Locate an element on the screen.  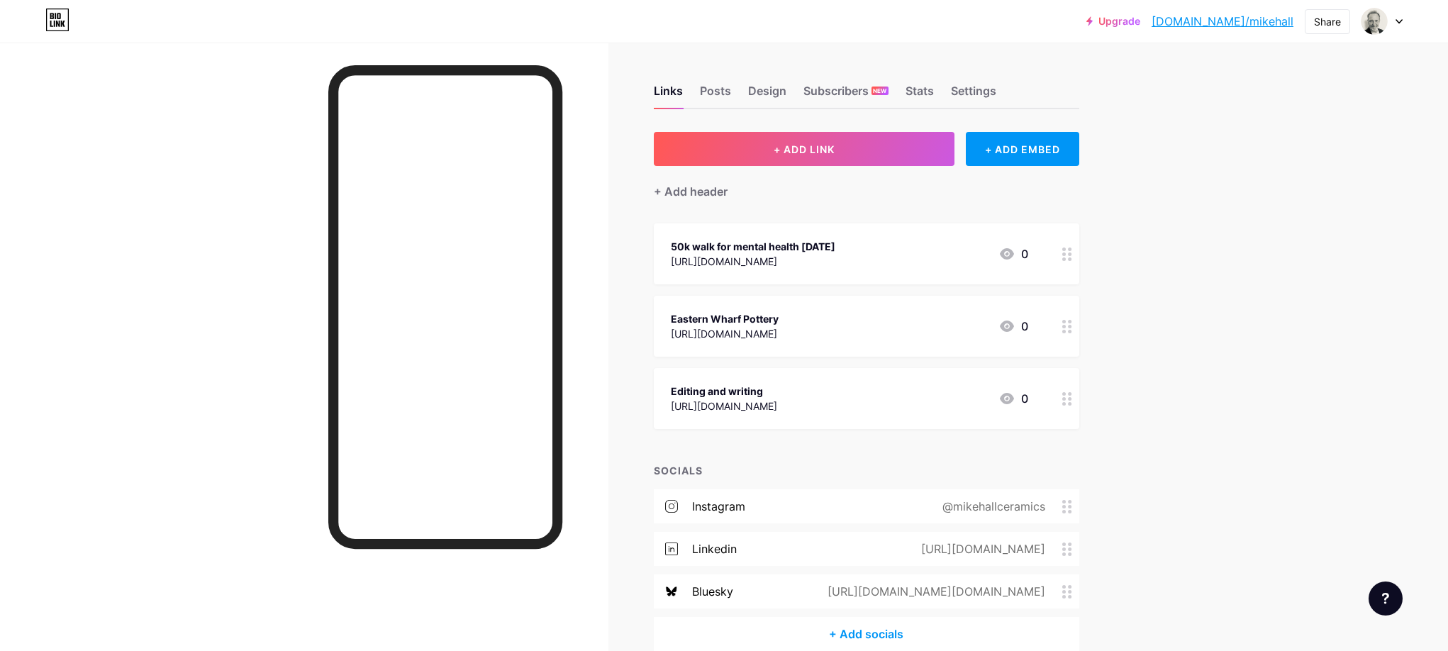
div: @mikehallceramics is located at coordinates (991, 506).